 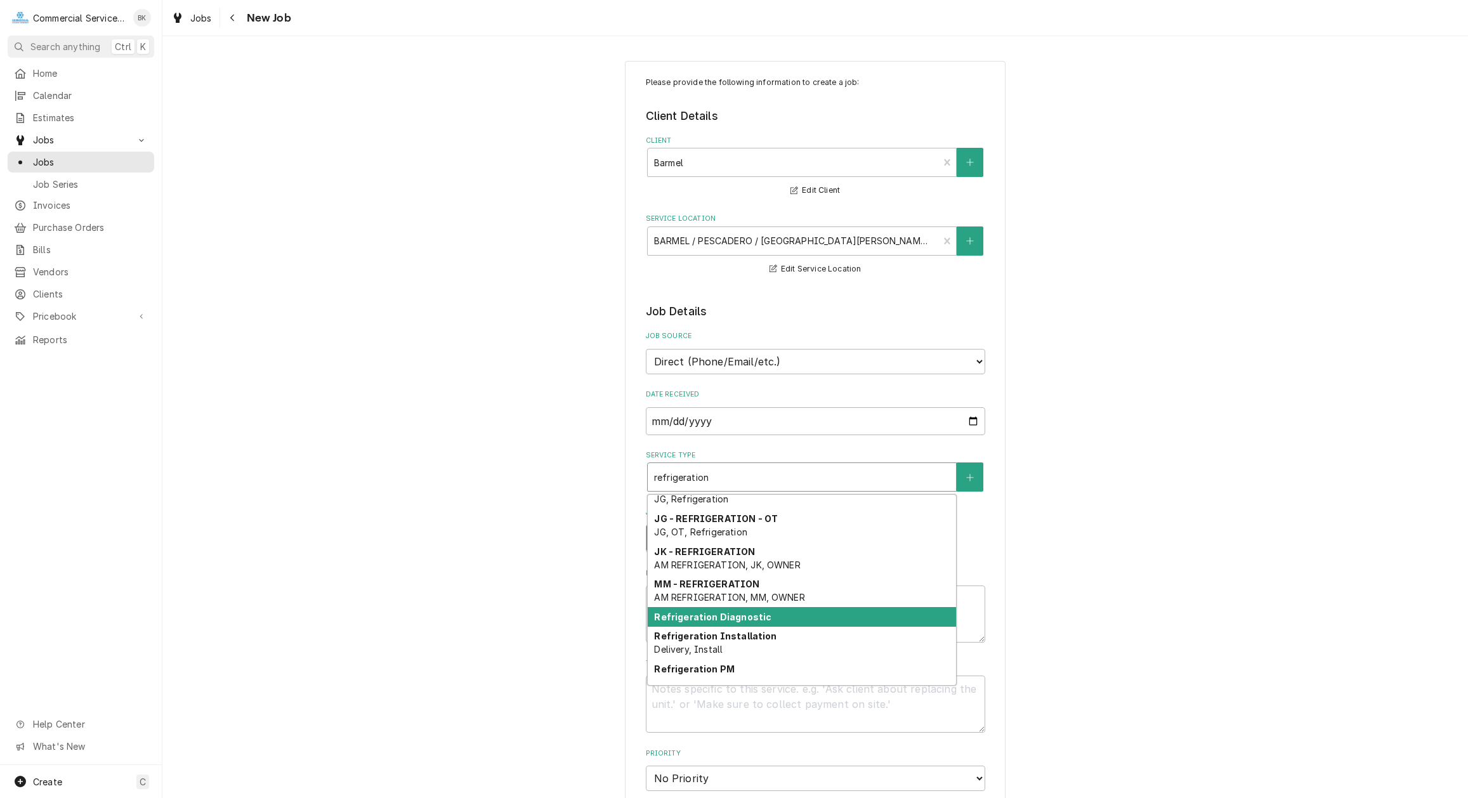 I want to click on span: C, so click(x=143, y=781).